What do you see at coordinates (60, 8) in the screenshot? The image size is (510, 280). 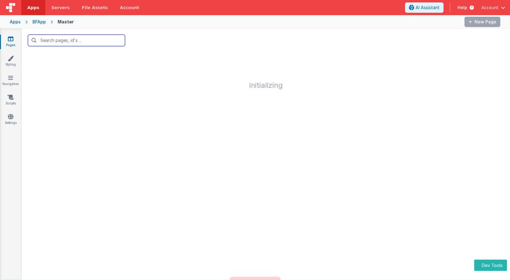 I see `span: Servers` at bounding box center [60, 8].